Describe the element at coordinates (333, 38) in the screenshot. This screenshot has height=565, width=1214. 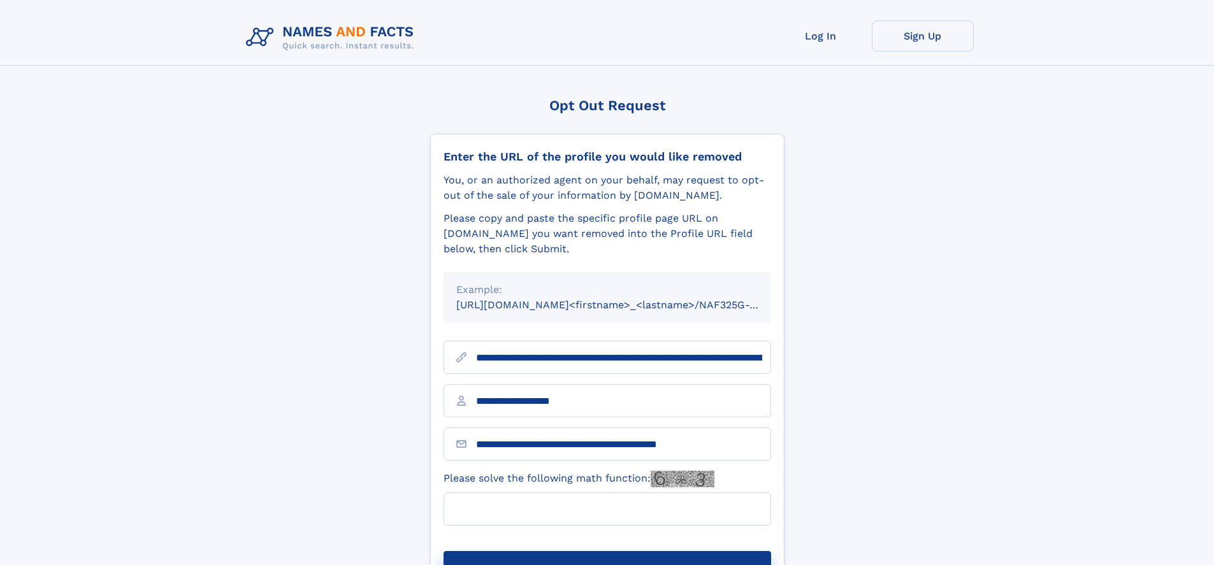
I see `img: Logo Names and Facts` at that location.